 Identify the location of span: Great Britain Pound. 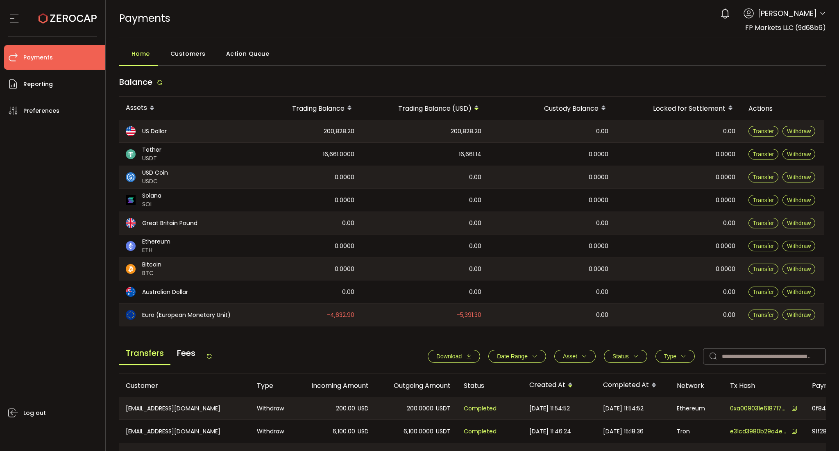
(170, 223).